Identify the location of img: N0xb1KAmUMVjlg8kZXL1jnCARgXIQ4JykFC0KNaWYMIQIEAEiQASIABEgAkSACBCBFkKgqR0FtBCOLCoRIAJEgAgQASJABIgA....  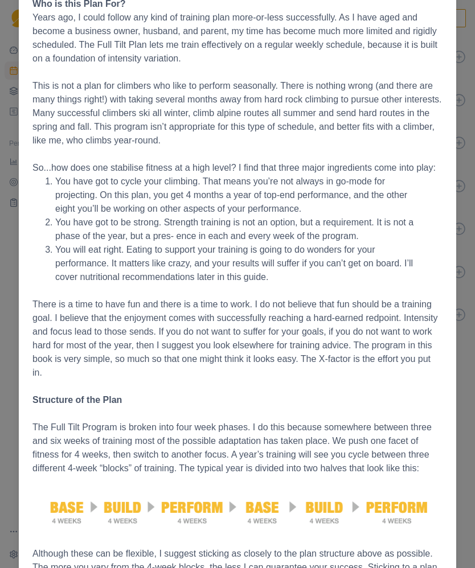
(237, 511).